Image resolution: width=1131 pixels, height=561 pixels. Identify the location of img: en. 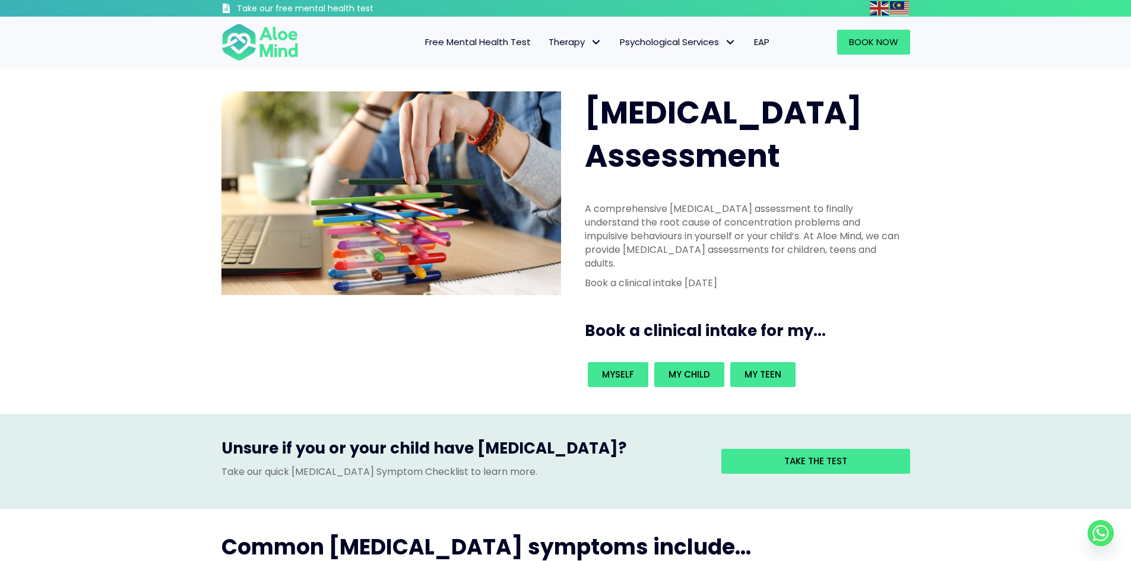
(879, 8).